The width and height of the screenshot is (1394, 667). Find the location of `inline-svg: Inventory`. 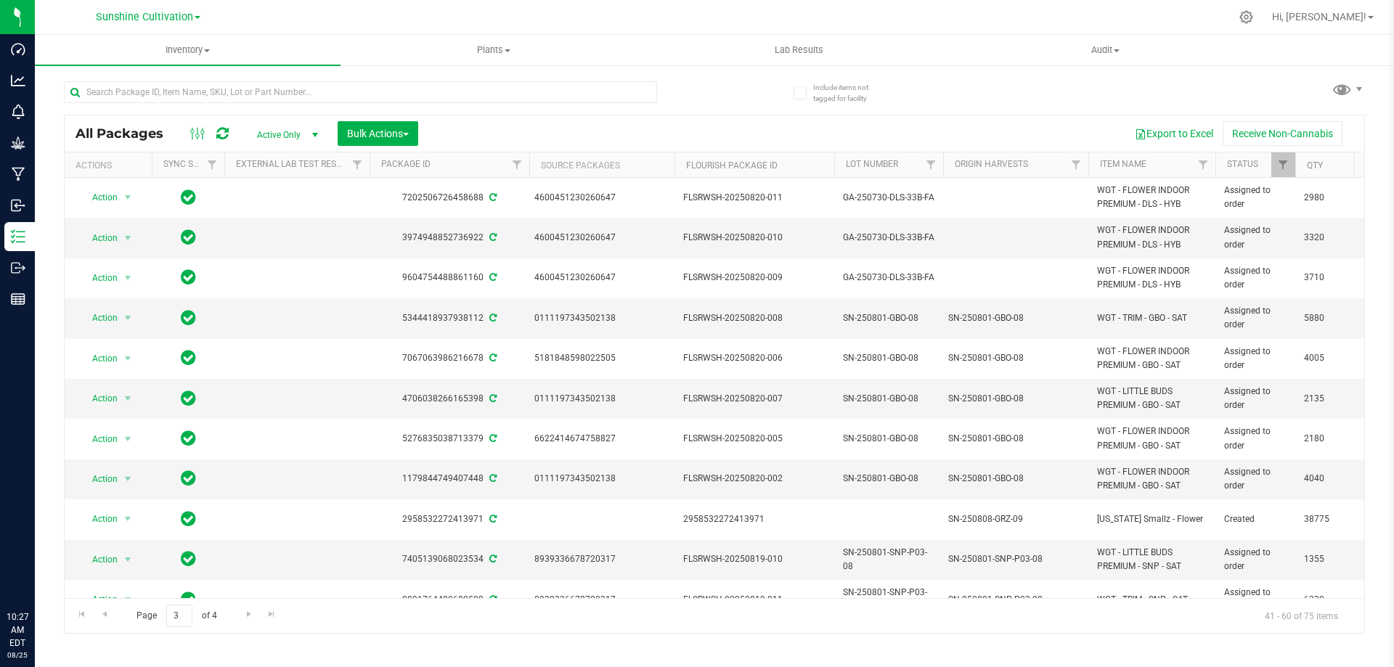

inline-svg: Inventory is located at coordinates (18, 237).